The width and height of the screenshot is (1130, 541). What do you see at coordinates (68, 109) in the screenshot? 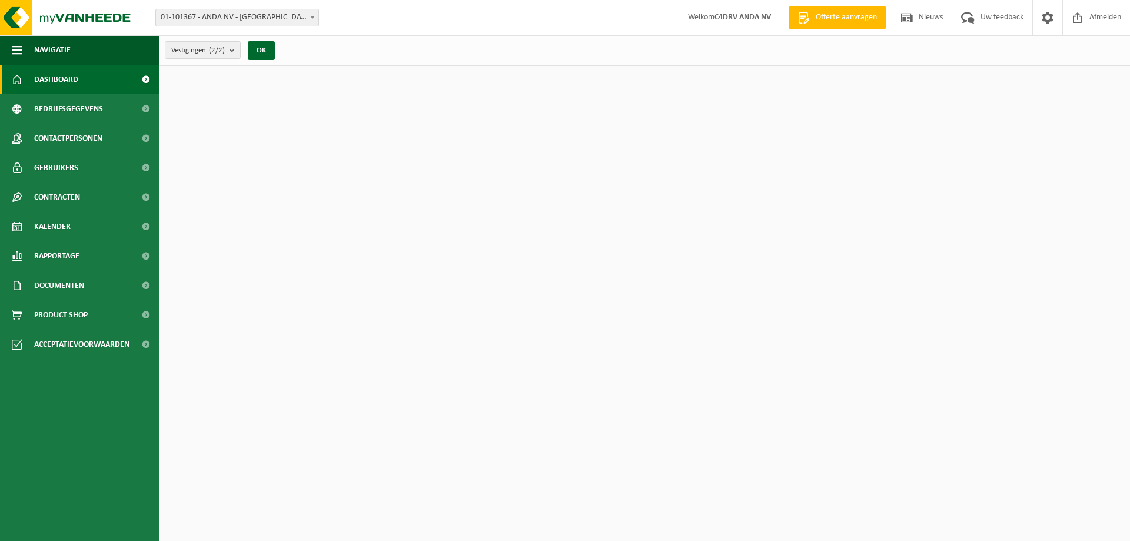
I see `span: Bedrijfsgegevens` at bounding box center [68, 109].